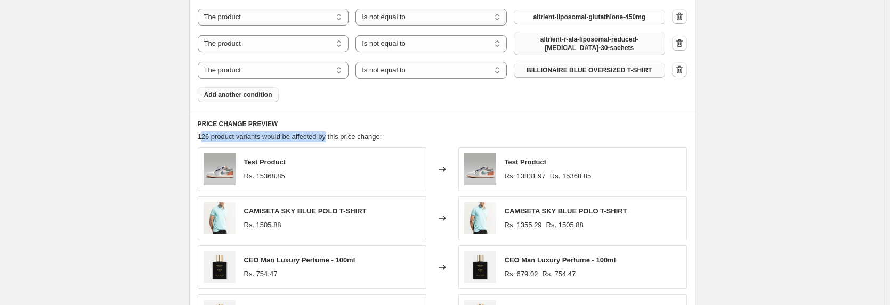 The height and width of the screenshot is (305, 890). I want to click on strike: Rs. 754.47, so click(558, 274).